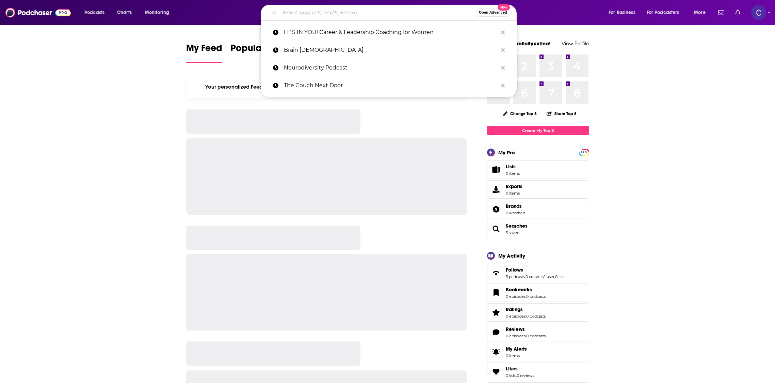 This screenshot has width=775, height=383. What do you see at coordinates (327, 87) in the screenshot?
I see `div: Your personalized Feed is curated based on the Podcasts, Creators, Users, and Lists that you Follow.` at bounding box center [327, 87].